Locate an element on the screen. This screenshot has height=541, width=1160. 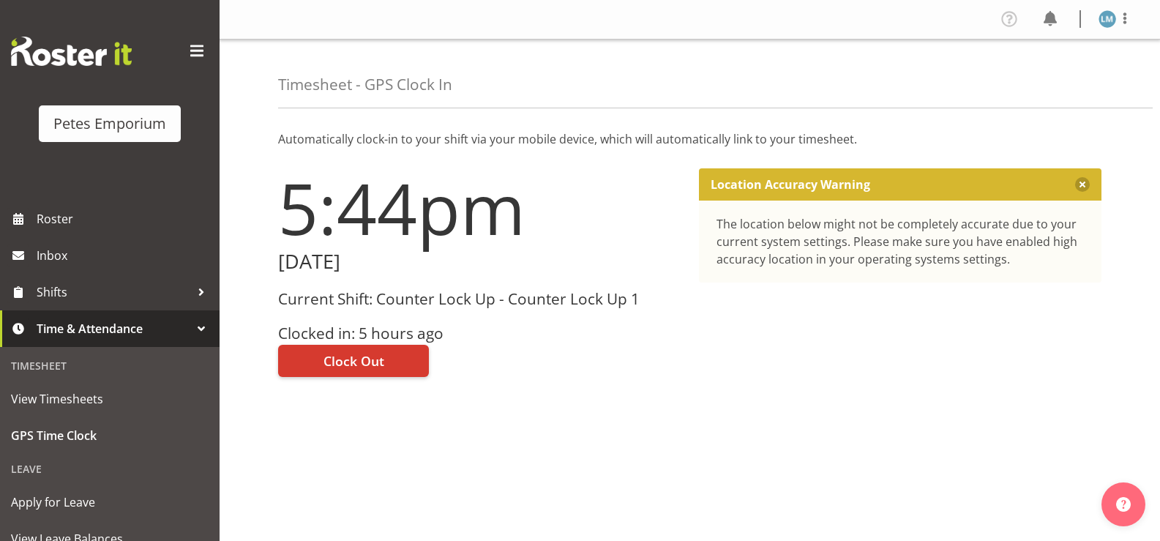
p: Automatically clock-in to your shift via your mobile device, which will automatically link to you... is located at coordinates (689, 139).